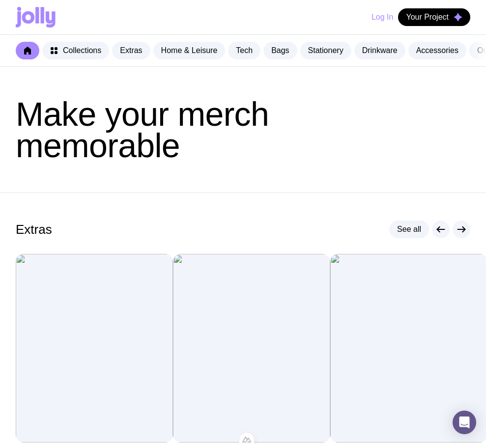 This screenshot has width=486, height=444. I want to click on button: Log In, so click(382, 17).